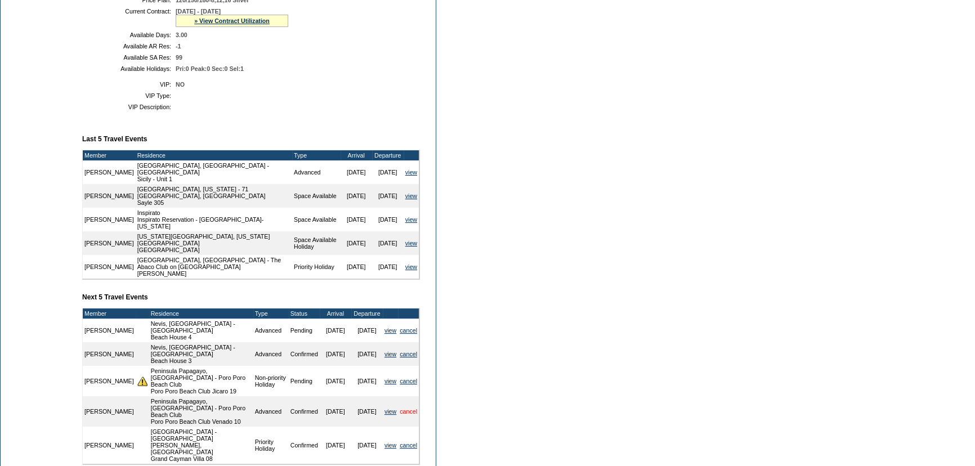  What do you see at coordinates (129, 84) in the screenshot?
I see `td: VIP:` at bounding box center [129, 84].